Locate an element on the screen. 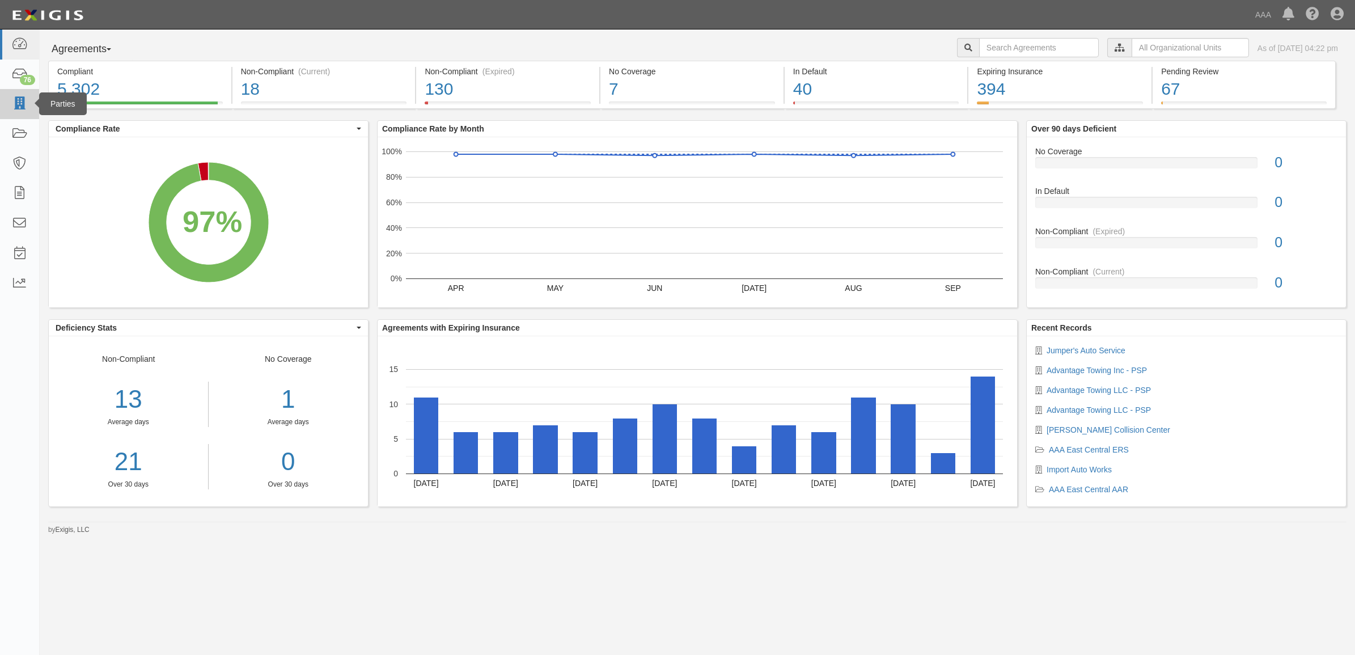 The height and width of the screenshot is (655, 1355). text: APR is located at coordinates (456, 288).